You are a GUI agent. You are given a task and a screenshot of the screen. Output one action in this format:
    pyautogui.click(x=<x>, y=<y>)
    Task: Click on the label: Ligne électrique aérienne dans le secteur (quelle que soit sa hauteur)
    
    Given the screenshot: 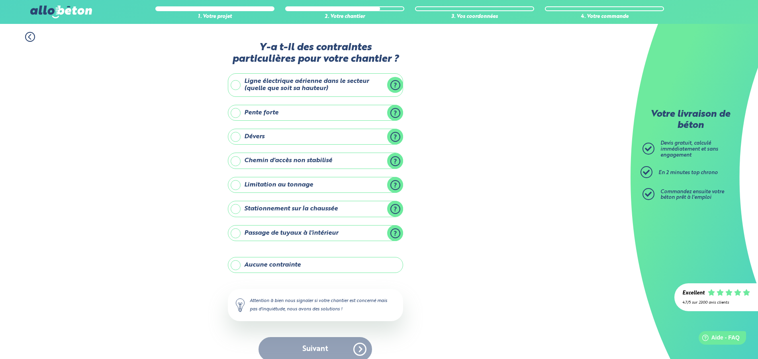 What is the action you would take?
    pyautogui.click(x=315, y=85)
    